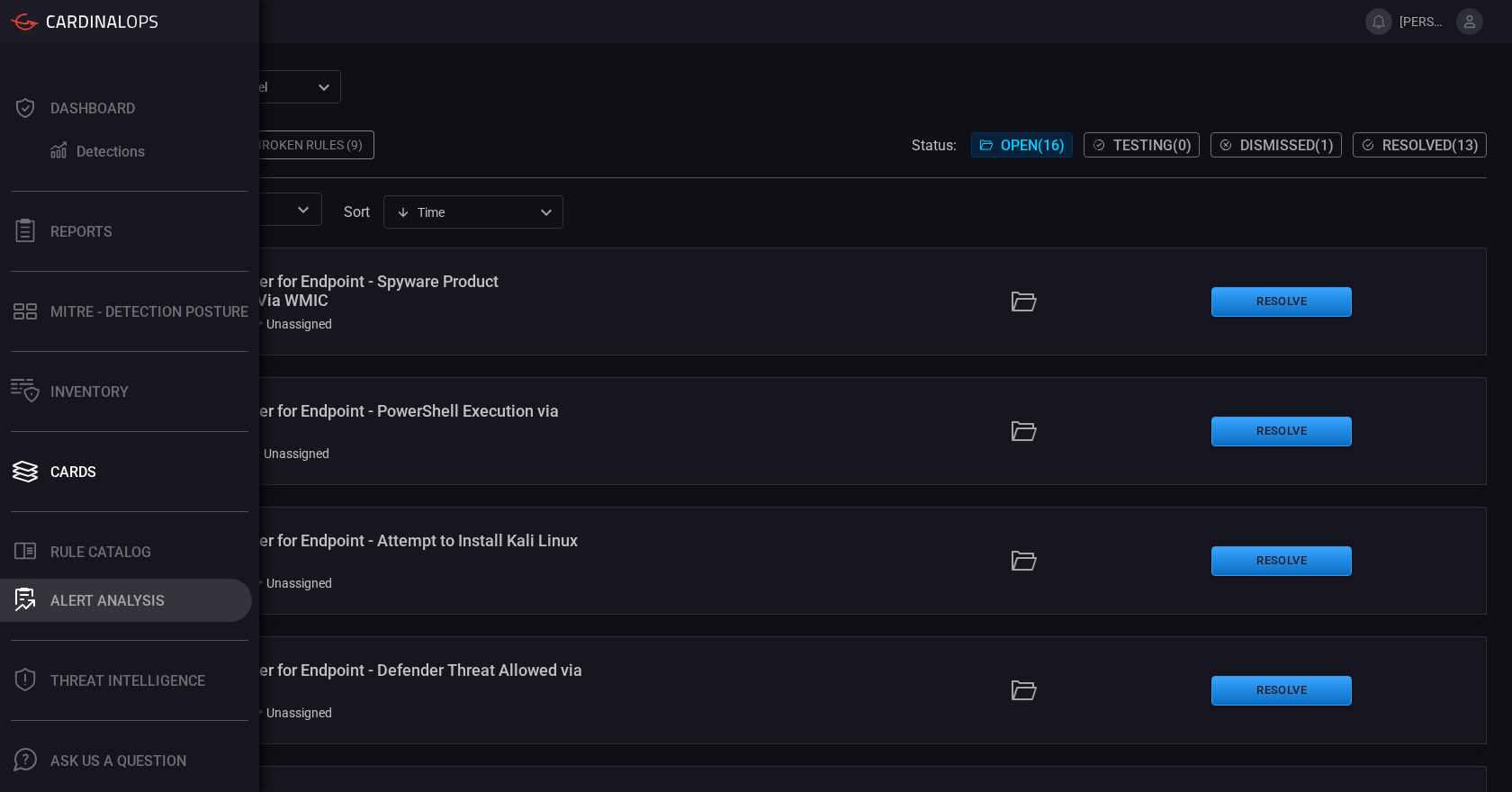 The image size is (1512, 792). What do you see at coordinates (358, 290) in the screenshot?
I see `div: Microsoft Defender for Endpoint - Spyware Product Reconnaissance Via WMIC` at bounding box center [358, 290].